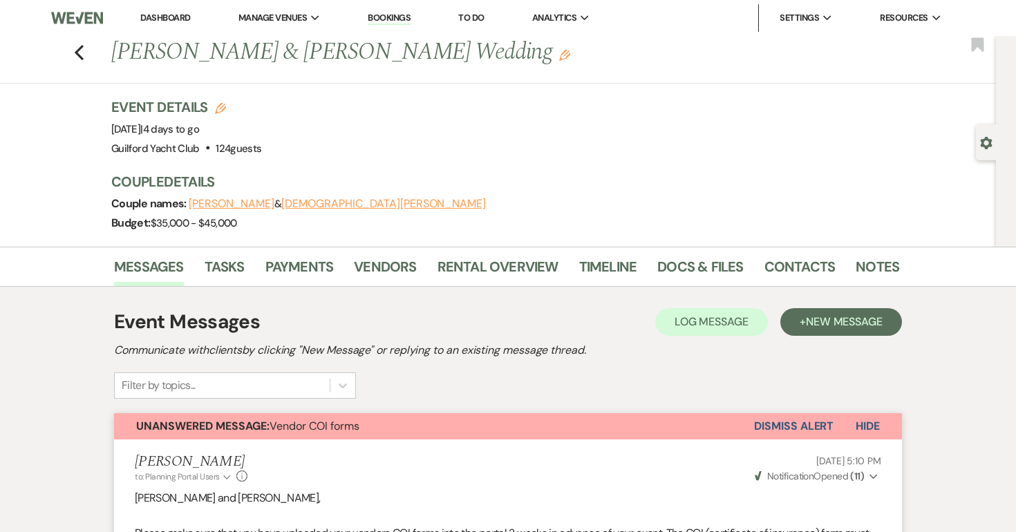 The height and width of the screenshot is (532, 1016). Describe the element at coordinates (554, 18) in the screenshot. I see `span: Analytics` at that location.